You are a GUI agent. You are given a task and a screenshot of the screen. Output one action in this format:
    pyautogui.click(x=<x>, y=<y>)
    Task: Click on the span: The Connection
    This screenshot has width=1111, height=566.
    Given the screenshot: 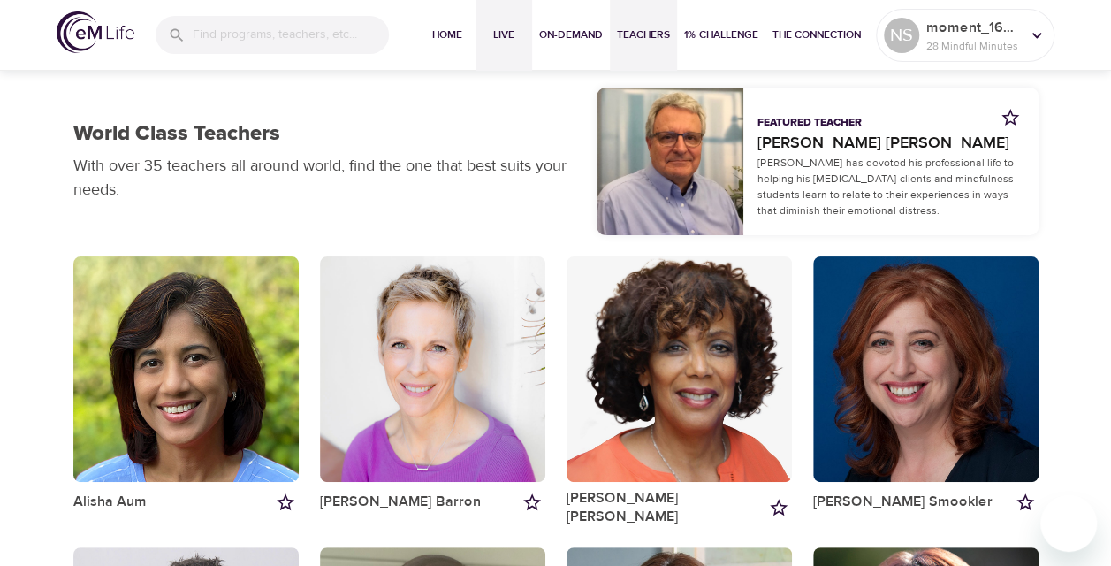 What is the action you would take?
    pyautogui.click(x=816, y=34)
    